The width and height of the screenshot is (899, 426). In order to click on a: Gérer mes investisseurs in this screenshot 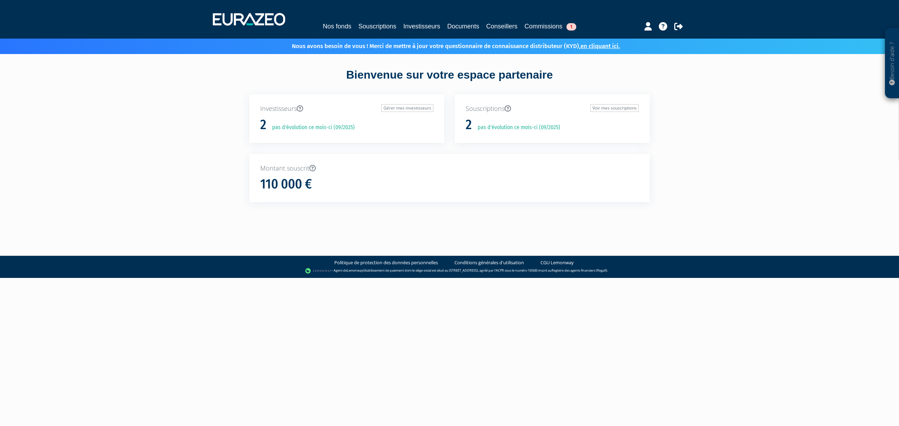, I will do `click(407, 108)`.